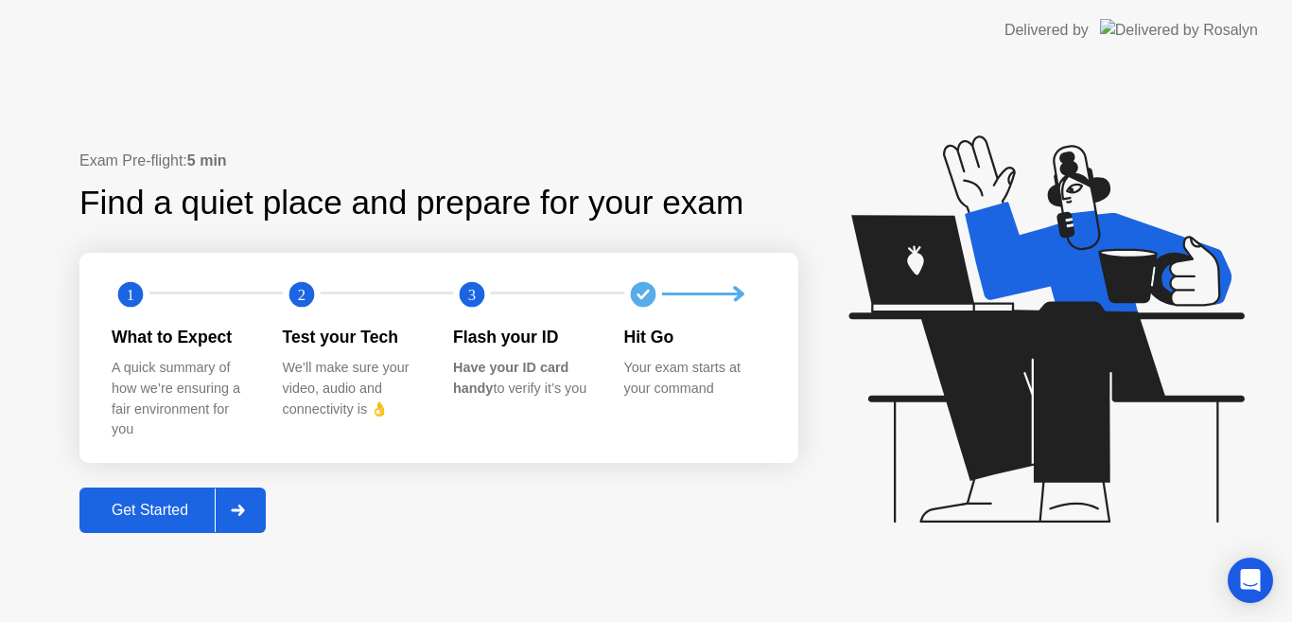 The image size is (1292, 622). Describe the element at coordinates (301, 294) in the screenshot. I see `text: 2` at that location.